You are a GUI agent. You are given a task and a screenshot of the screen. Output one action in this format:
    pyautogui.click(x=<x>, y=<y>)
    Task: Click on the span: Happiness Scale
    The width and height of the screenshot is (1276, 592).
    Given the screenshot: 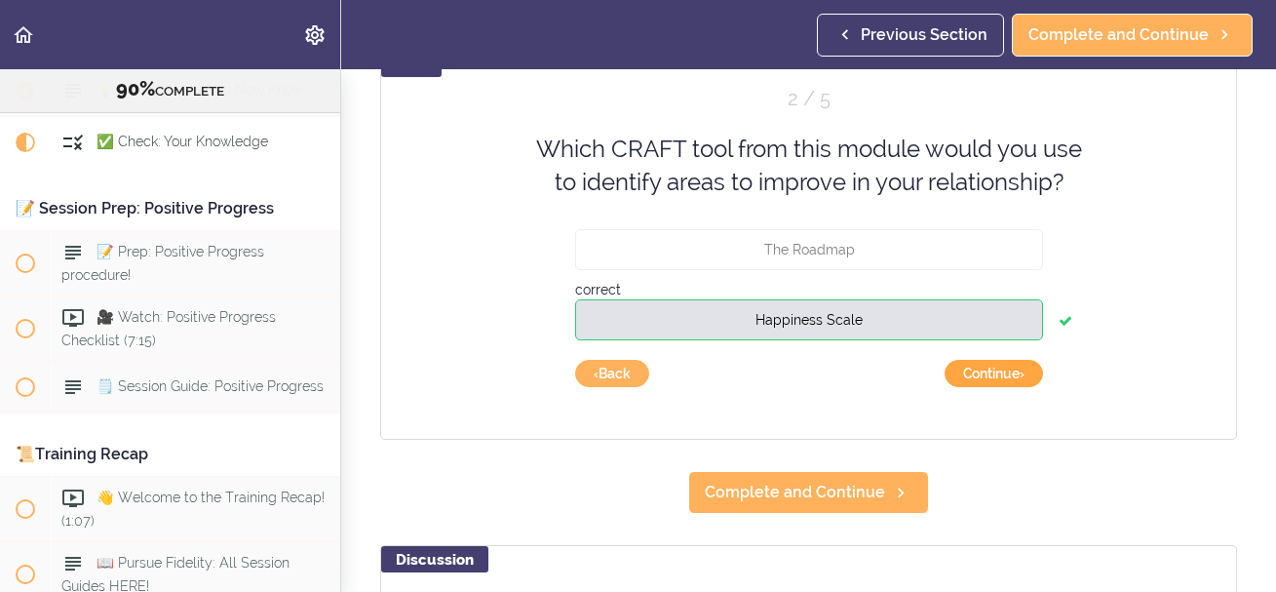 What is the action you would take?
    pyautogui.click(x=809, y=319)
    